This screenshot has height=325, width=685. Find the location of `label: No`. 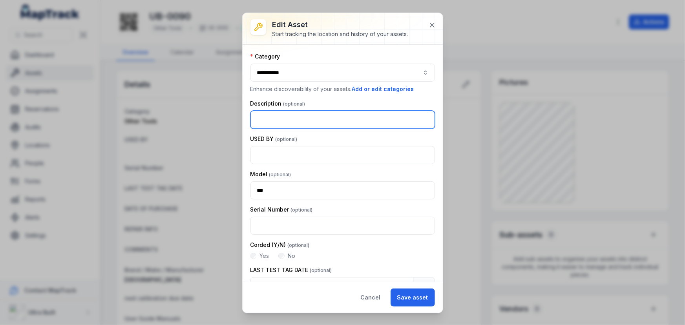

label: No is located at coordinates (291, 256).